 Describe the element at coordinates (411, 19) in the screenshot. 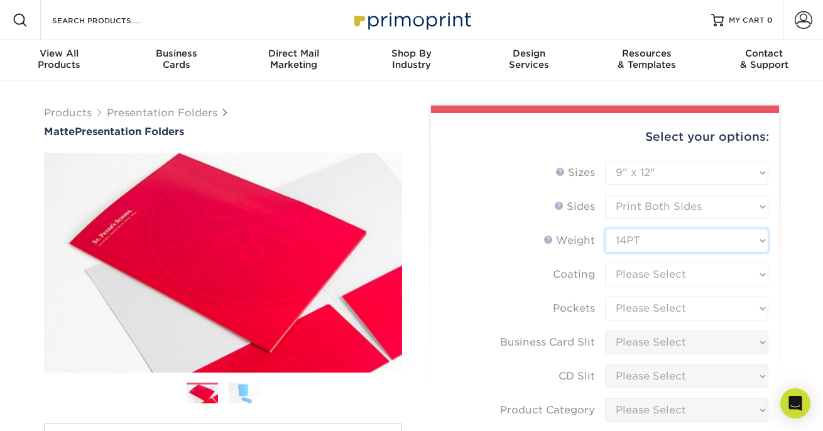

I see `img: Primoprint` at that location.